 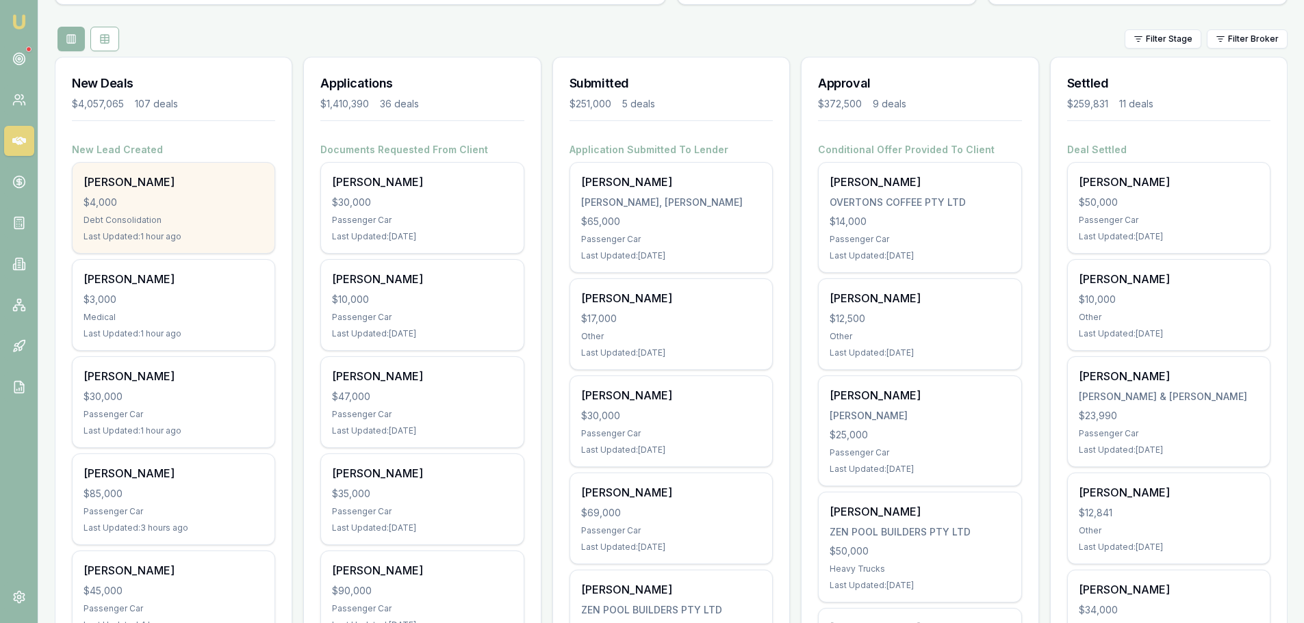 I want to click on div: $4,000, so click(x=173, y=203).